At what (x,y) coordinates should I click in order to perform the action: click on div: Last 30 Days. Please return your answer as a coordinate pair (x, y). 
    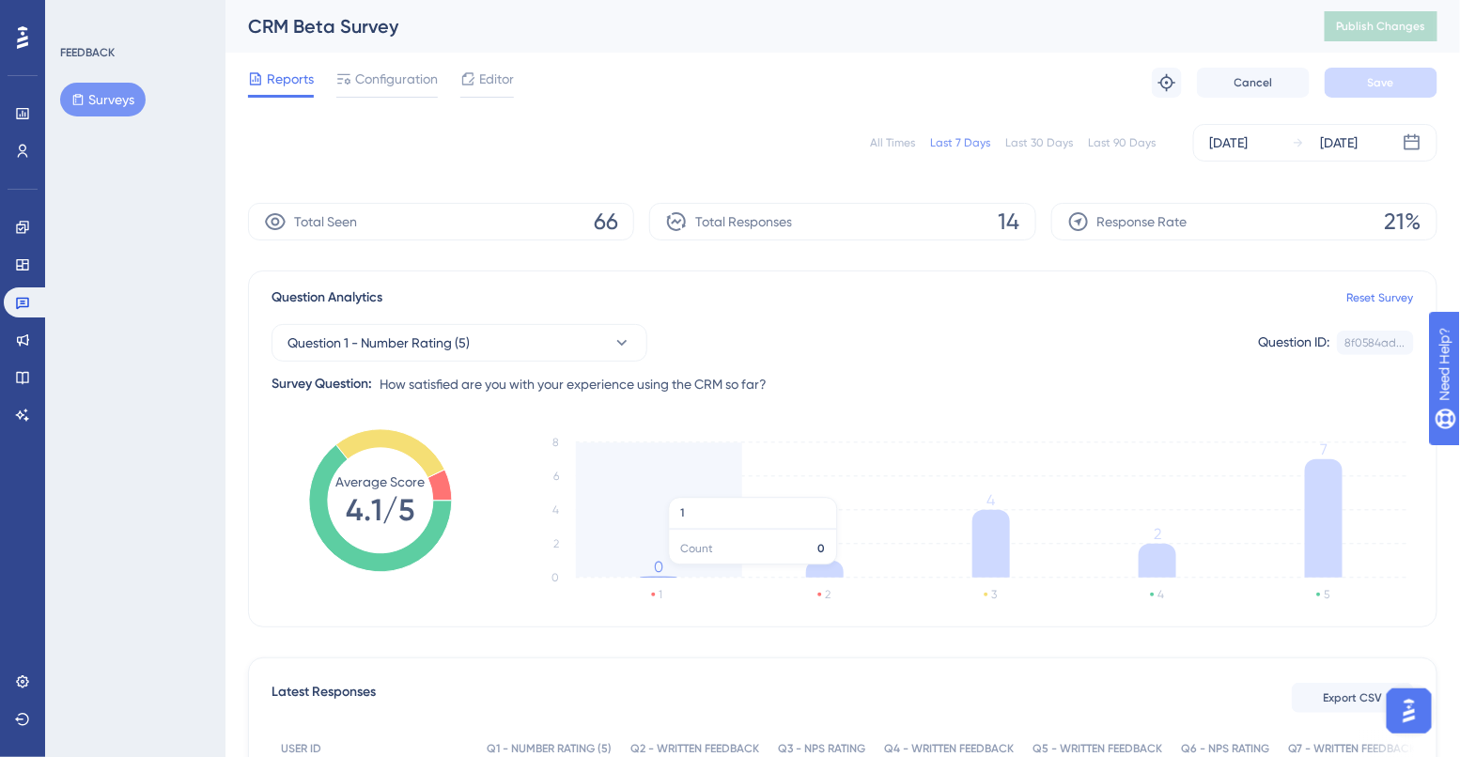
    Looking at the image, I should click on (1039, 143).